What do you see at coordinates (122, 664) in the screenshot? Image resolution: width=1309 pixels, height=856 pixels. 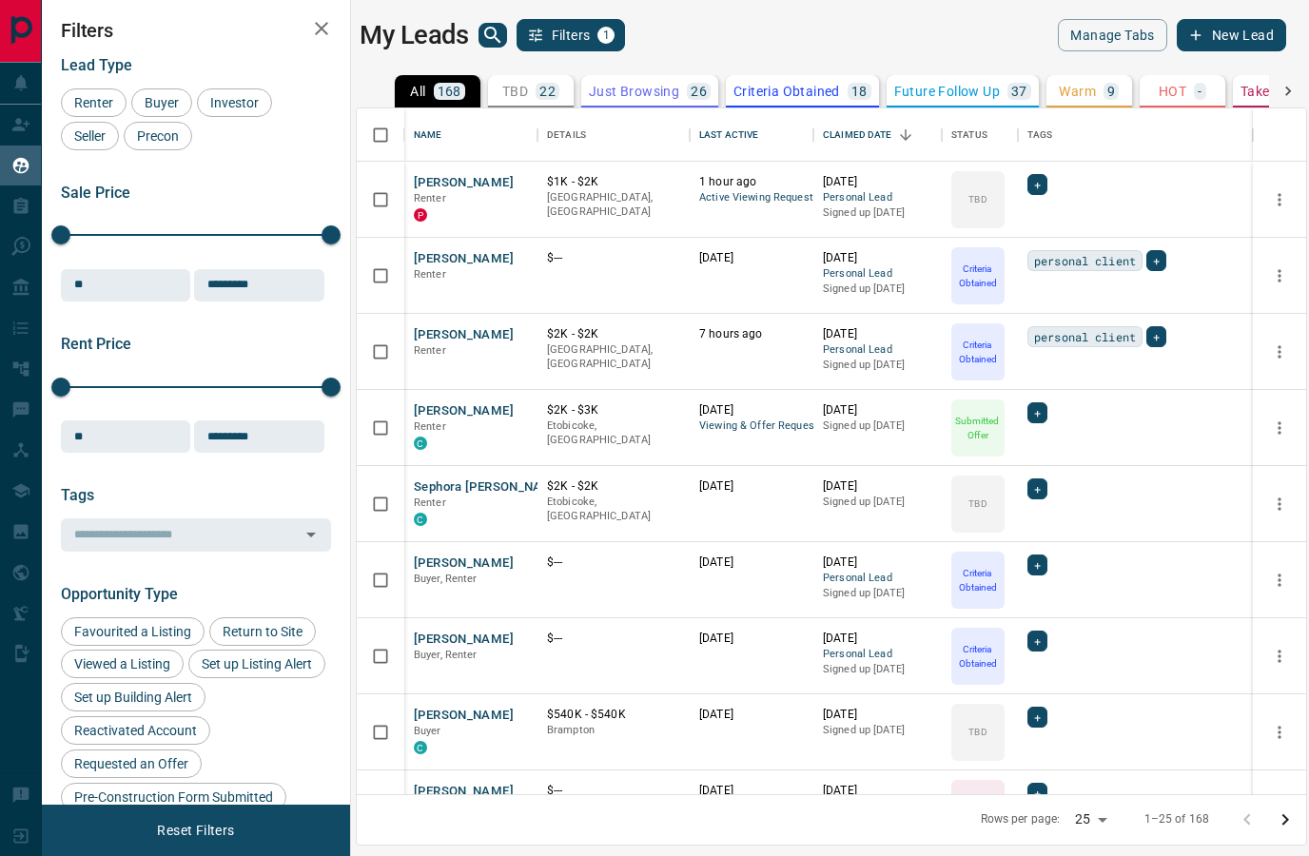 I see `span: Viewed a Listing` at bounding box center [122, 664].